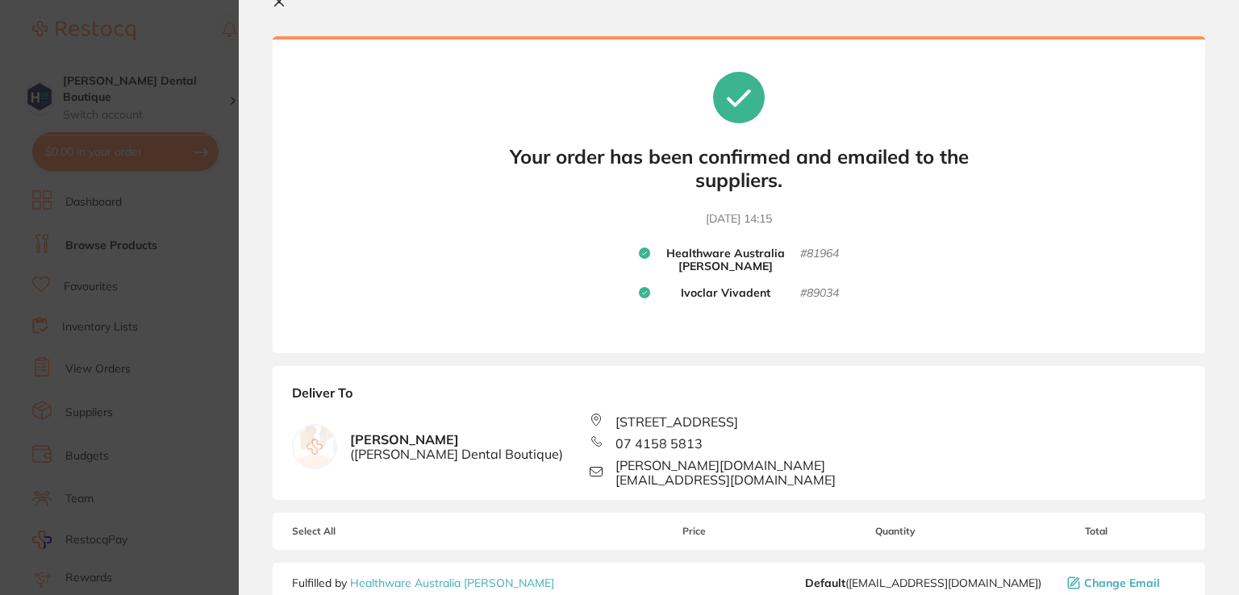 The width and height of the screenshot is (1239, 595). Describe the element at coordinates (49, 52) in the screenshot. I see `img: Profile image for Restocq` at that location.